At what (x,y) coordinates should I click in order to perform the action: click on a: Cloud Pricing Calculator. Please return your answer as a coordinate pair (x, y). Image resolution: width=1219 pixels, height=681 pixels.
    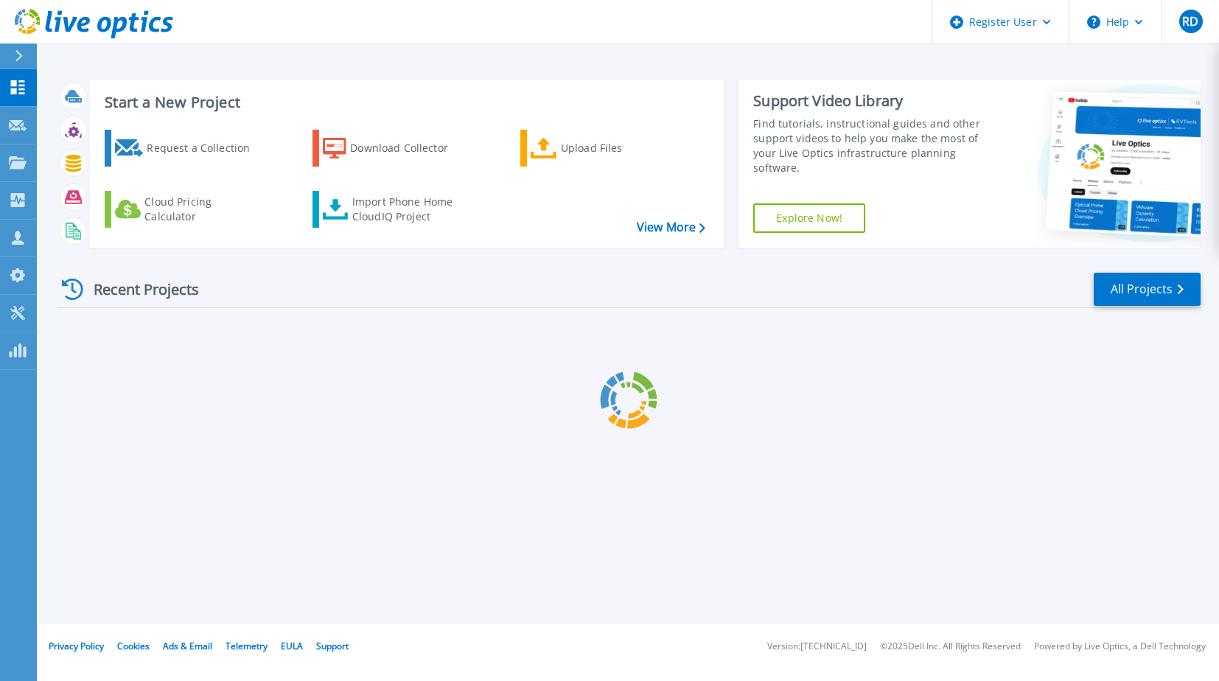
    Looking at the image, I should click on (187, 209).